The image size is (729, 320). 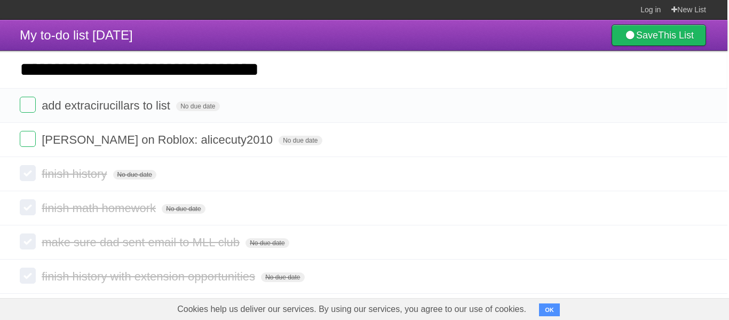 What do you see at coordinates (142, 242) in the screenshot?
I see `span: make sure dad sent email to MLL club` at bounding box center [142, 242].